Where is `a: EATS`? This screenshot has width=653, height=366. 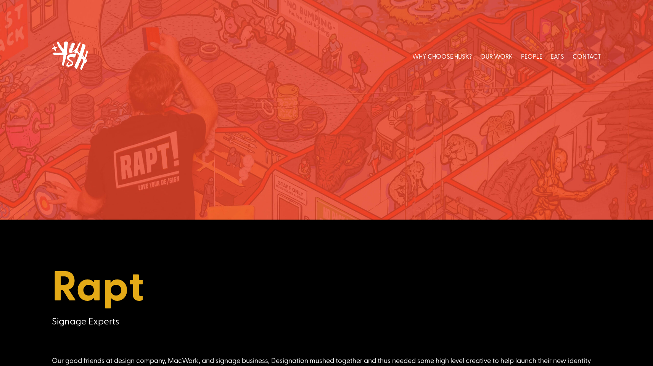
a: EATS is located at coordinates (557, 56).